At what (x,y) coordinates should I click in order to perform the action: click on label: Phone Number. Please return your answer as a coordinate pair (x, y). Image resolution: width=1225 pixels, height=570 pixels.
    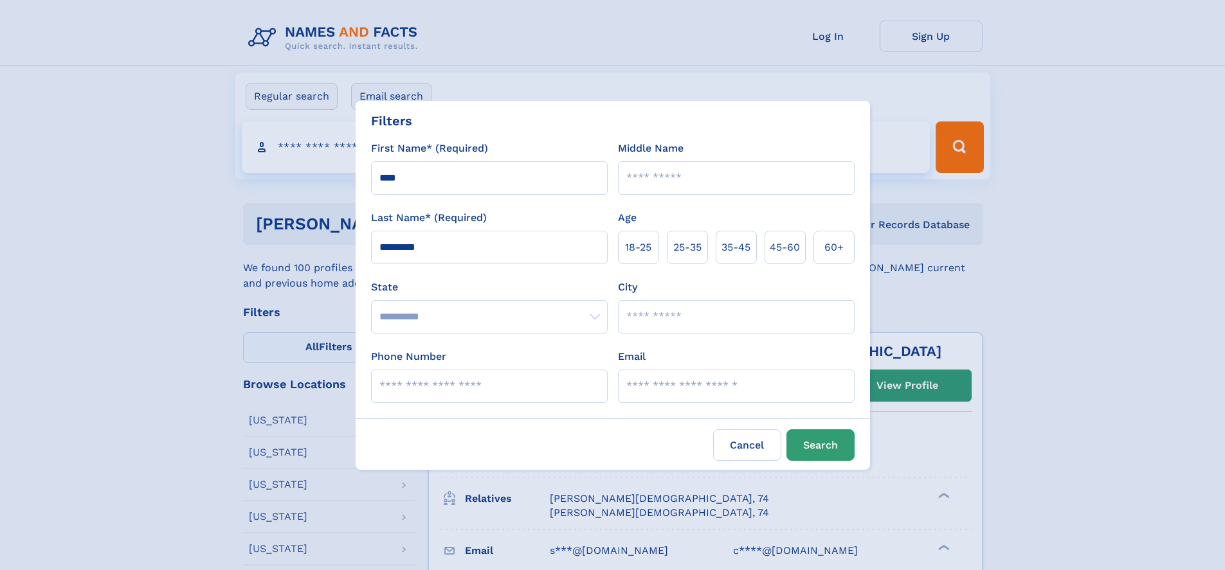
    Looking at the image, I should click on (408, 357).